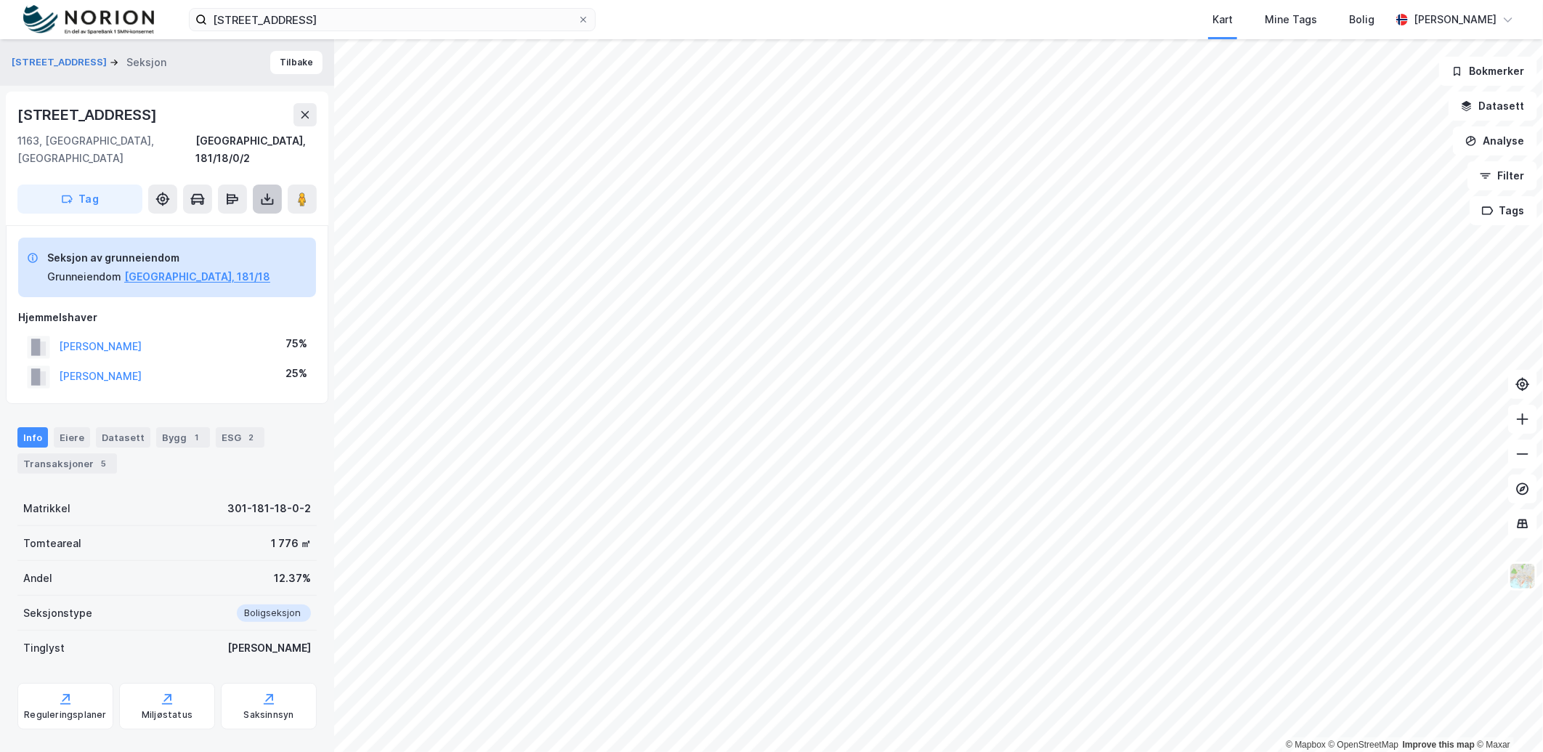 The width and height of the screenshot is (1543, 752). What do you see at coordinates (251, 437) in the screenshot?
I see `div: 2` at bounding box center [251, 437].